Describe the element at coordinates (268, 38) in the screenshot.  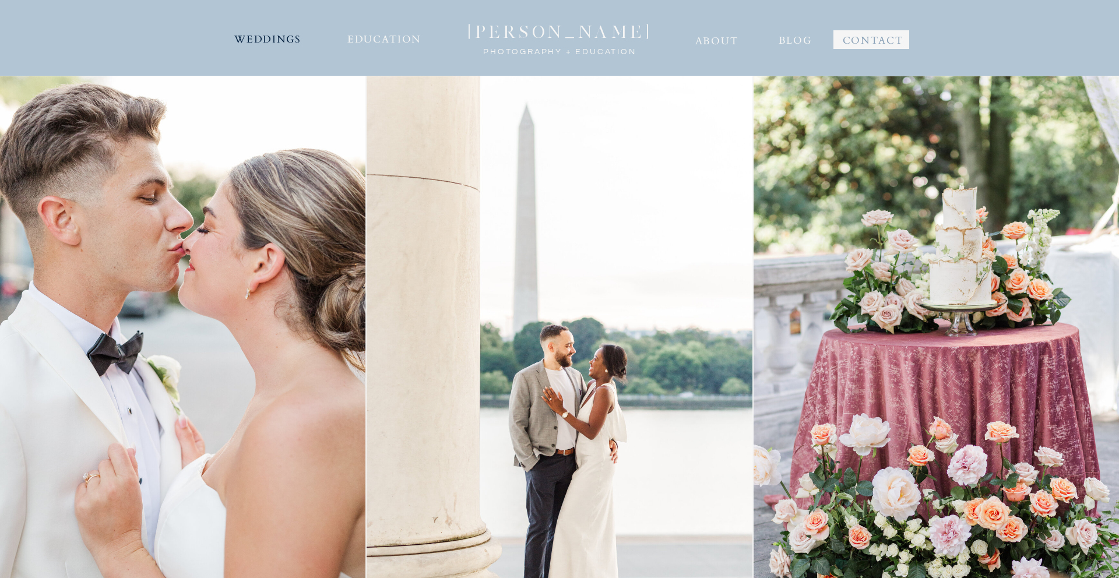
I see `nav: WEDDINGS` at that location.